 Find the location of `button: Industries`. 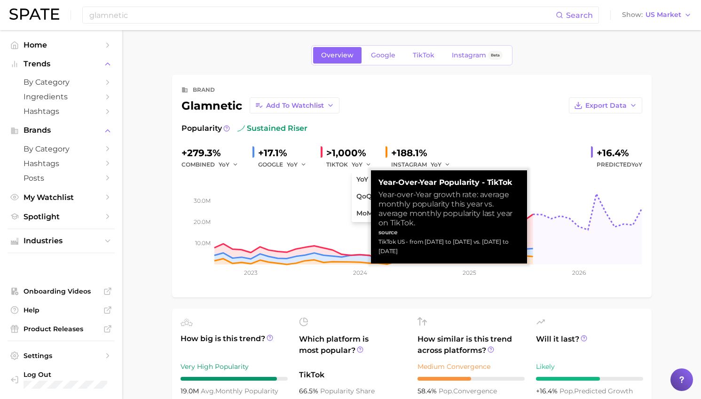

button: Industries is located at coordinates (61, 241).